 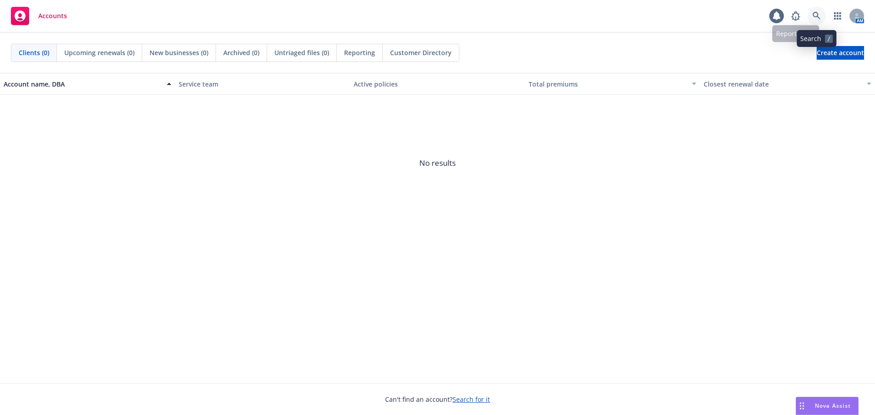 I want to click on span: Archived (0), so click(x=241, y=52).